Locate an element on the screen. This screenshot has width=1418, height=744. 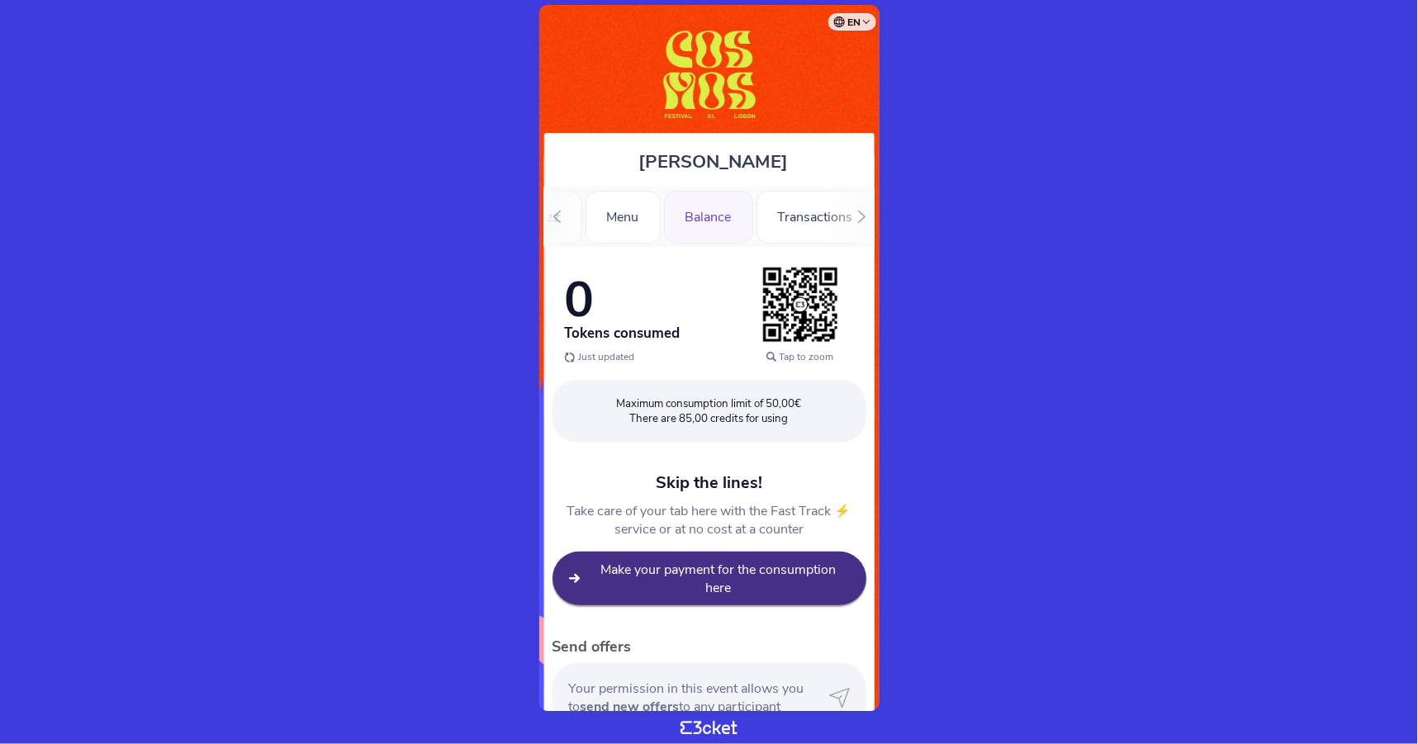
span: 0 is located at coordinates (580, 300).